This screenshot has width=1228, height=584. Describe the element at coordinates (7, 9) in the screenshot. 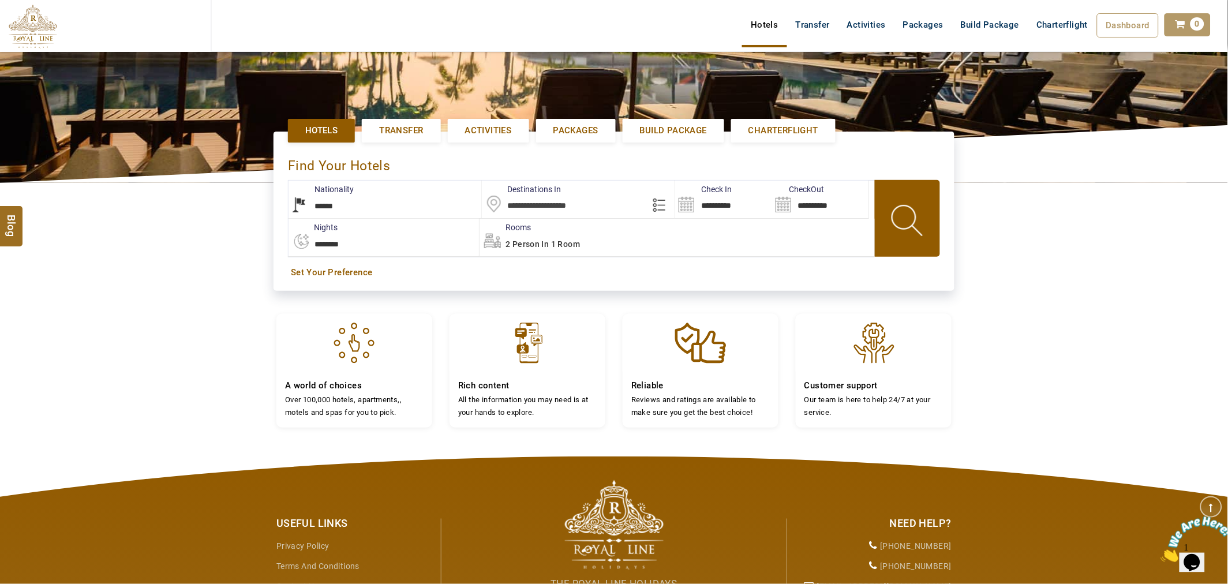

I see `span: 1` at that location.